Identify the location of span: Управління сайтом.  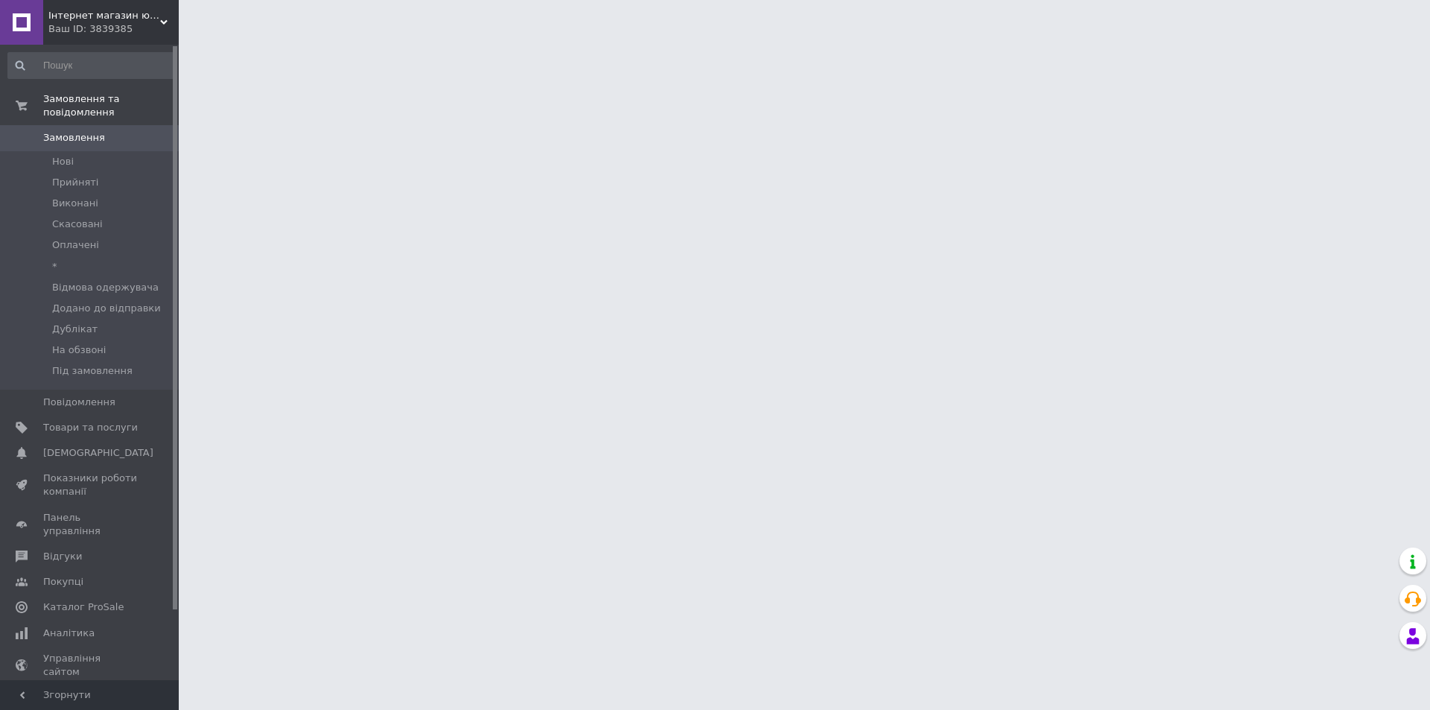
(90, 665).